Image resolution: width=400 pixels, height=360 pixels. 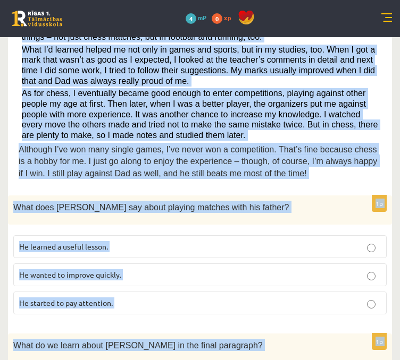 What do you see at coordinates (191, 19) in the screenshot?
I see `span: 4` at bounding box center [191, 19].